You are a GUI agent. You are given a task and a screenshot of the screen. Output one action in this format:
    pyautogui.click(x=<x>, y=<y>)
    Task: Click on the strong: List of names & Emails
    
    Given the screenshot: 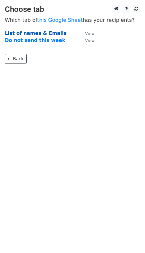 What is the action you would take?
    pyautogui.click(x=36, y=33)
    